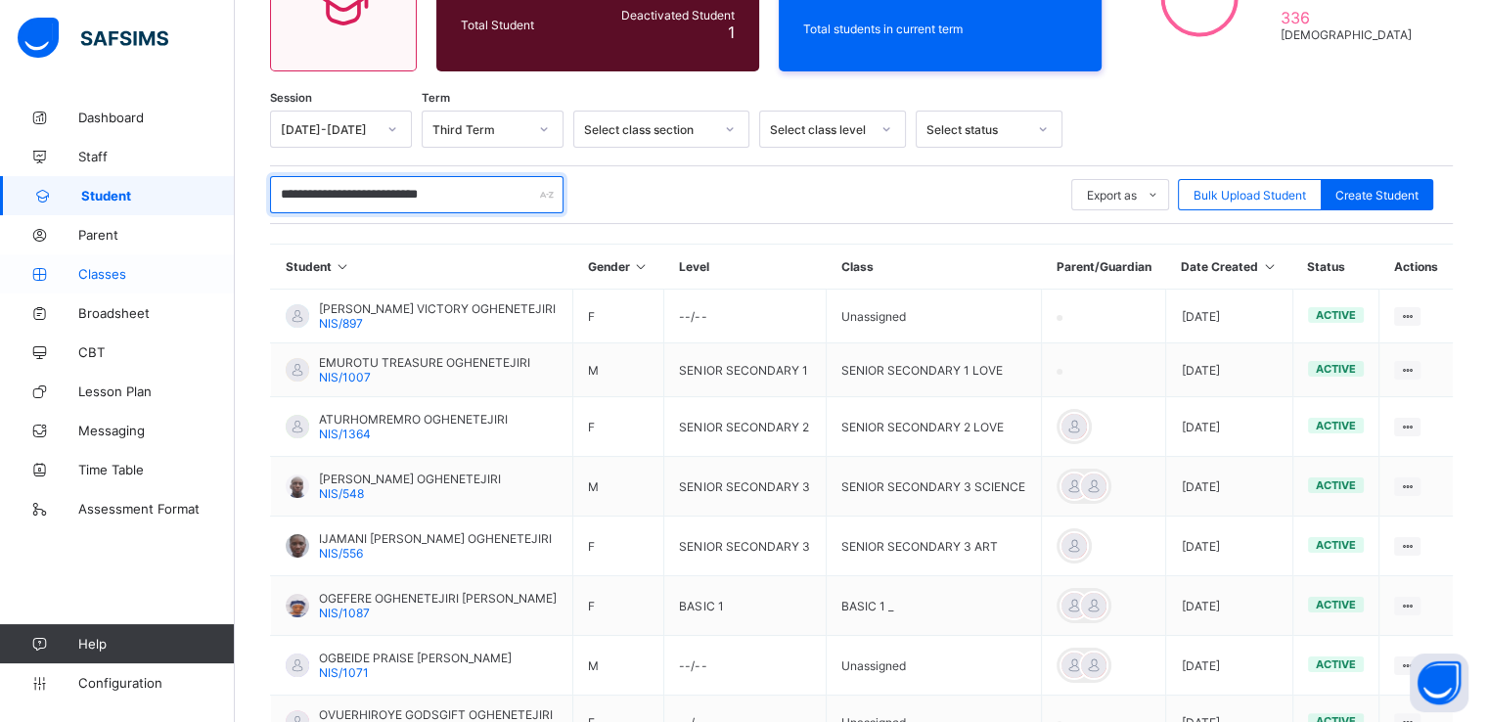  I want to click on span: Total students in current term, so click(940, 28).